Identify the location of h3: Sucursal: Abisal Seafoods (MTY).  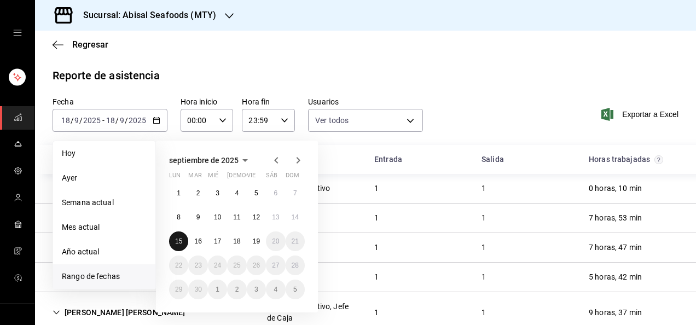
(145, 15).